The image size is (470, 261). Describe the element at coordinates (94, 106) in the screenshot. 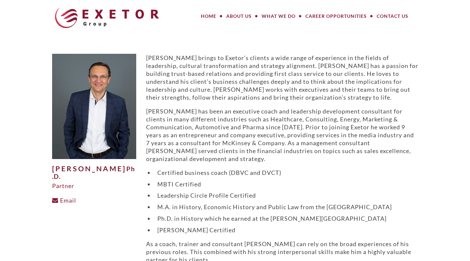

I see `img: Philipp-Spannuth-Website-500x625.jpg` at that location.